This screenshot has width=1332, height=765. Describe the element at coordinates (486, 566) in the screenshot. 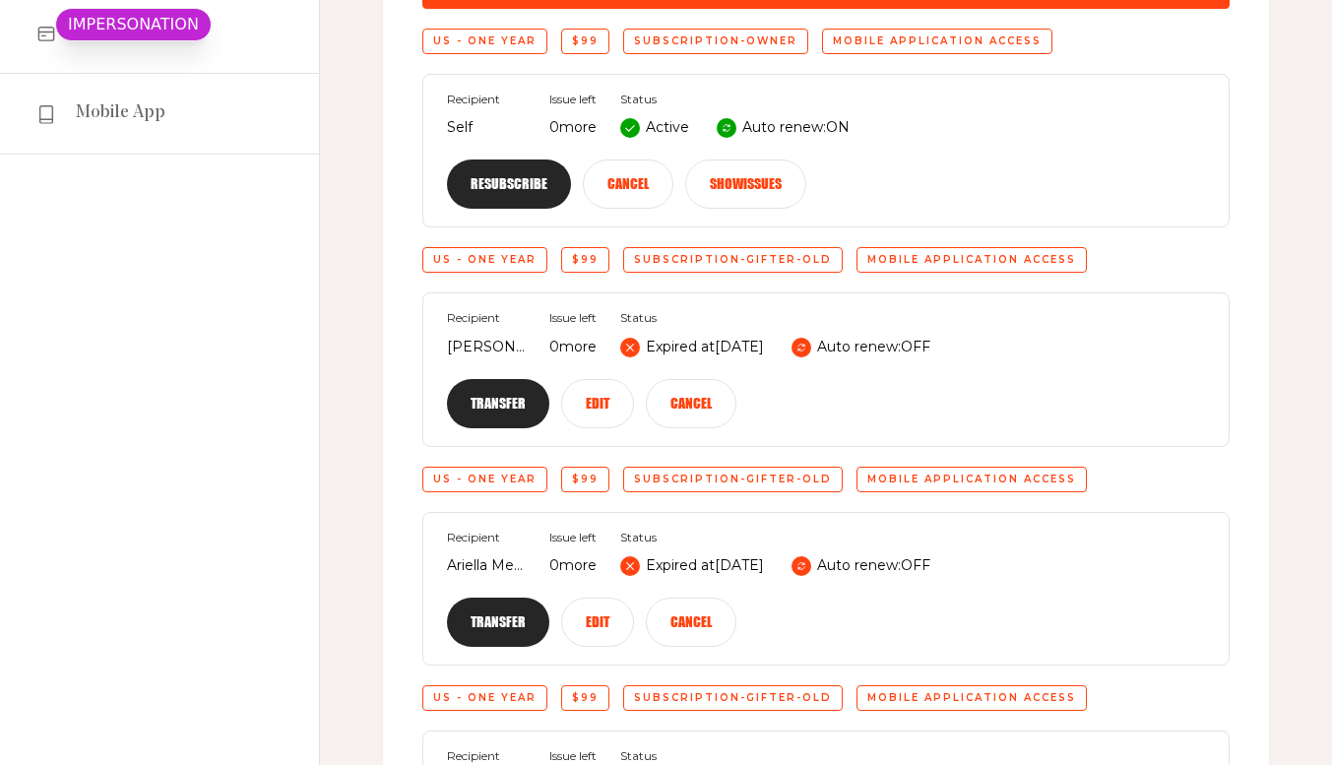

I see `p: Ariella Metal` at that location.